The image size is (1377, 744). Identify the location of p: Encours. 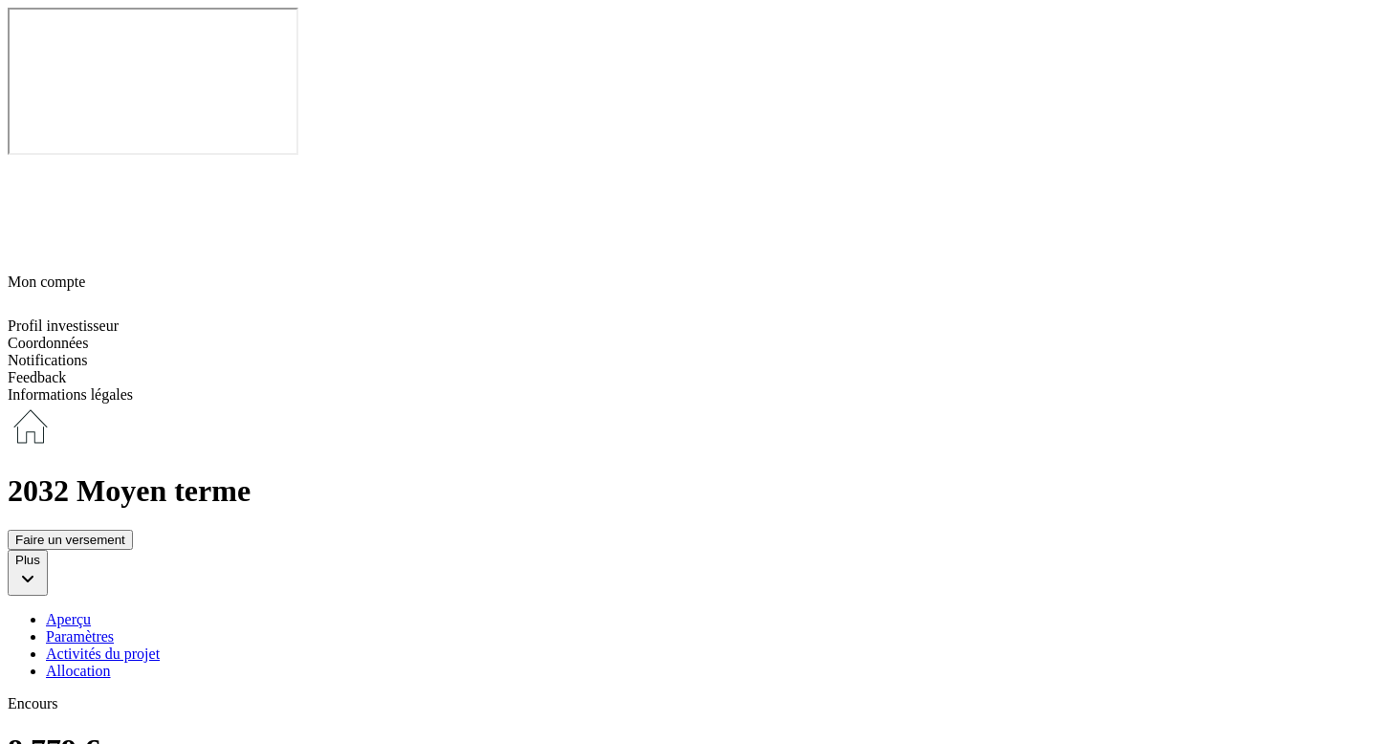
(689, 704).